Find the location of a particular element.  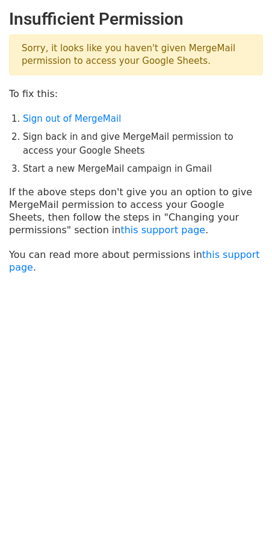

li: Sign back in and give MergeMail permission to access your Google Sheets is located at coordinates (143, 143).